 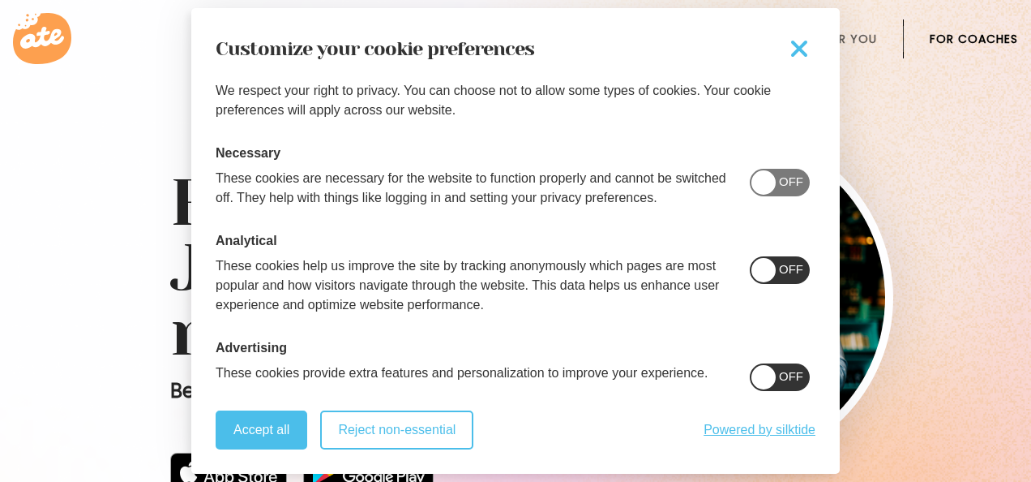 I want to click on p: These cookies help us improve the site by tracking anonymously which pages are most popular and h..., so click(x=473, y=285).